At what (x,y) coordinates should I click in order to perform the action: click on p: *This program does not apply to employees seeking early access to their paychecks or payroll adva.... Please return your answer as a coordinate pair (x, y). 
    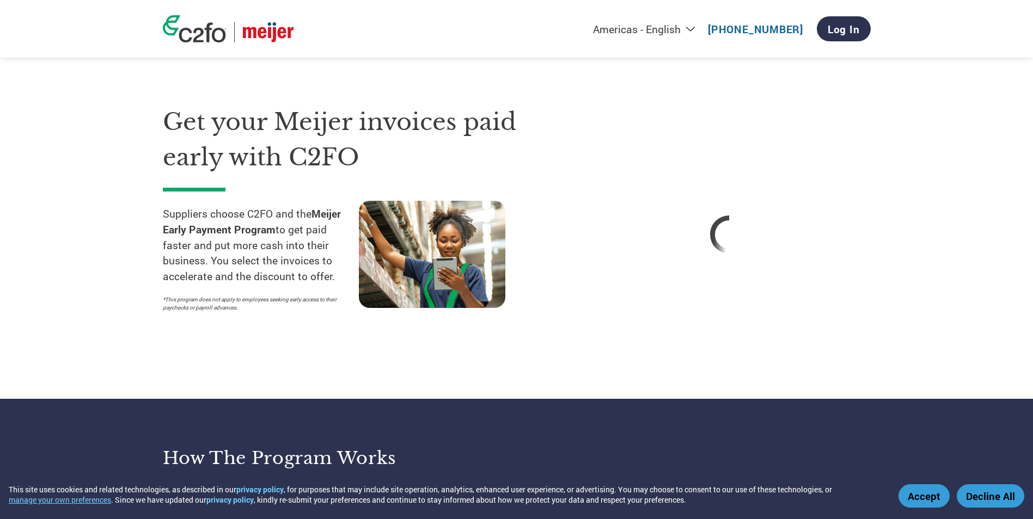
    Looking at the image, I should click on (255, 304).